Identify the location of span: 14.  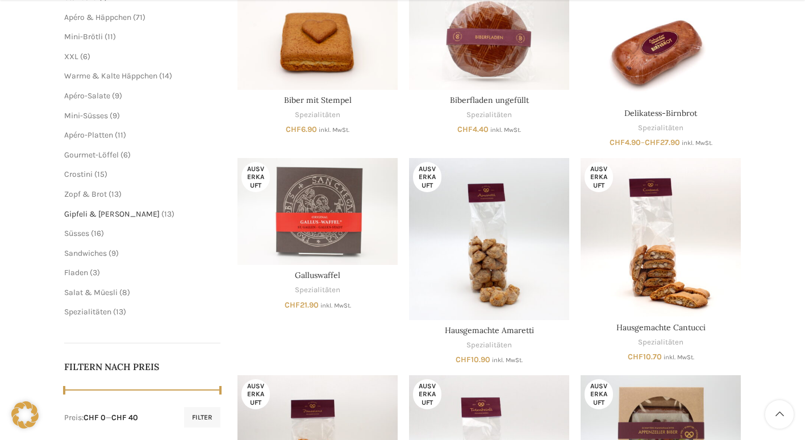
(165, 76).